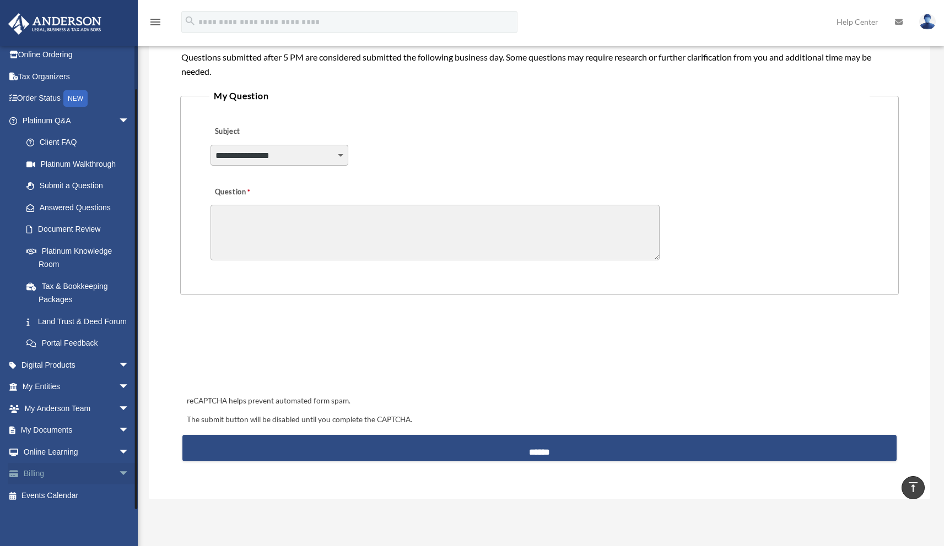  Describe the element at coordinates (77, 409) in the screenshot. I see `a: My Anderson Teamarrow_drop_down` at that location.